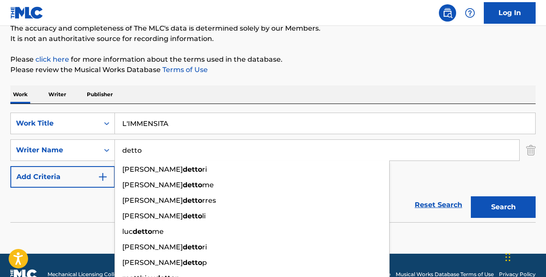  Describe the element at coordinates (447, 13) in the screenshot. I see `img: search` at that location.